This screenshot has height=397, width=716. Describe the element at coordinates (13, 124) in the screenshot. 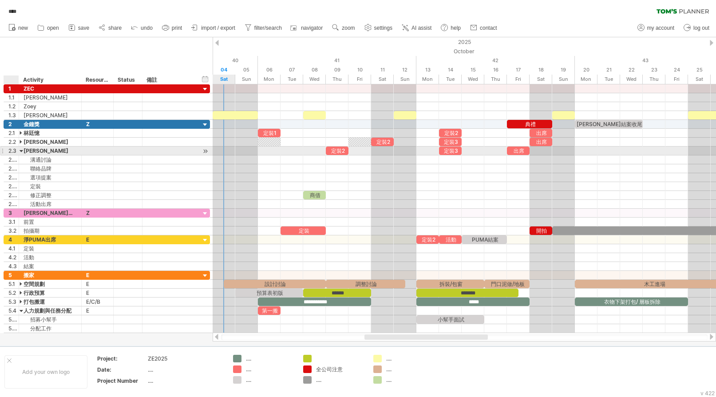

I see `div: 2` at that location.